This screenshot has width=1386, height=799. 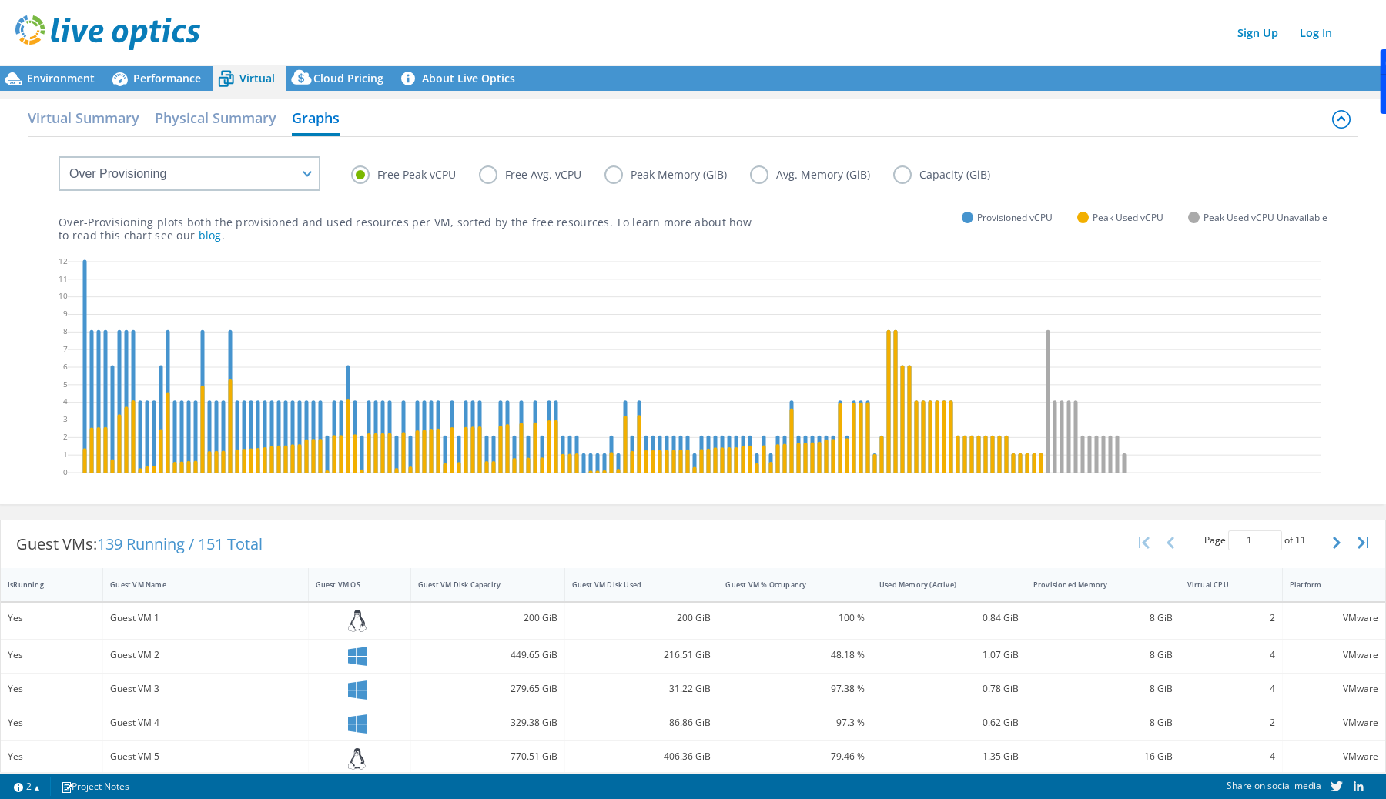 What do you see at coordinates (205, 689) in the screenshot?
I see `div: Guest VM 3` at bounding box center [205, 689].